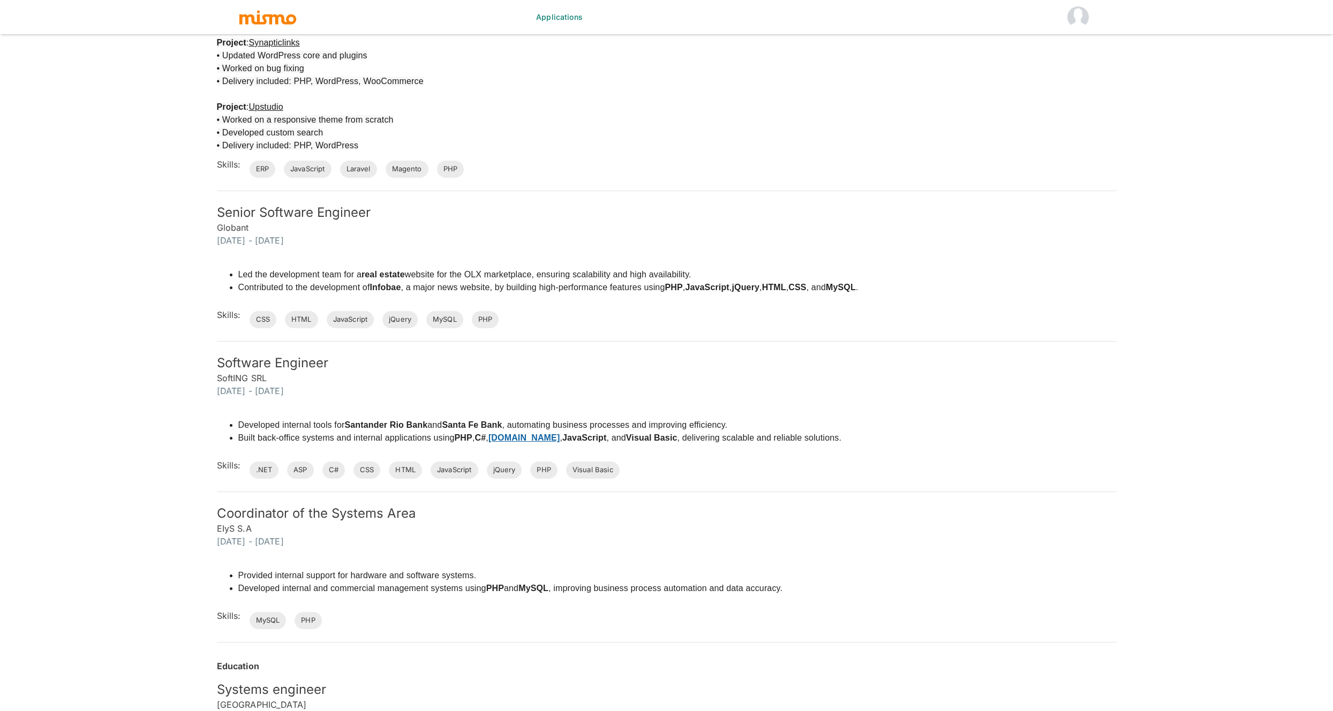 The image size is (1333, 711). Describe the element at coordinates (260, 68) in the screenshot. I see `span: • Worked on bug fixing` at that location.